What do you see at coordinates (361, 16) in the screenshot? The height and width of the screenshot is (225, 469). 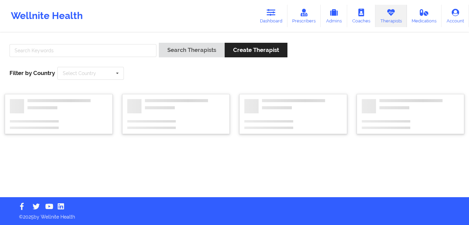 I see `a: Coaches` at bounding box center [361, 16].